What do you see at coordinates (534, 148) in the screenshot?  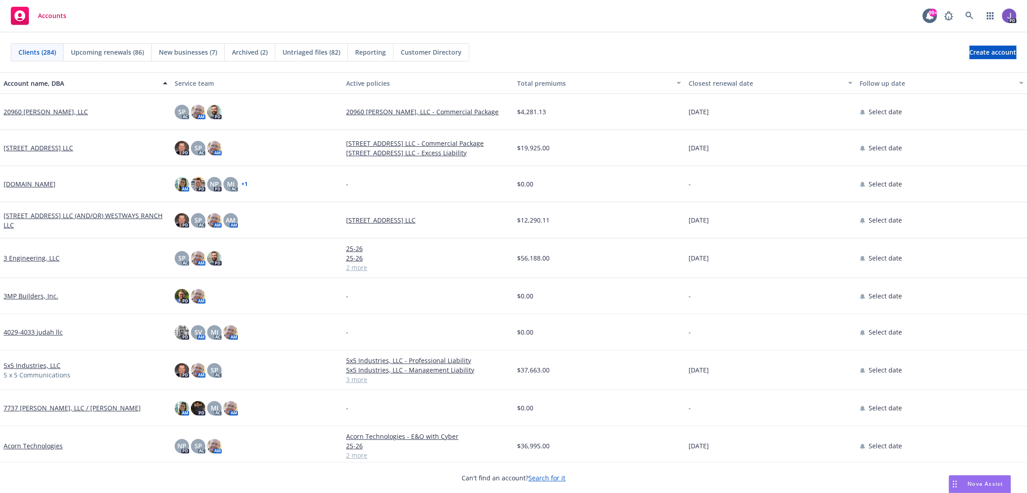 I see `span: $19,925.00` at bounding box center [534, 148].